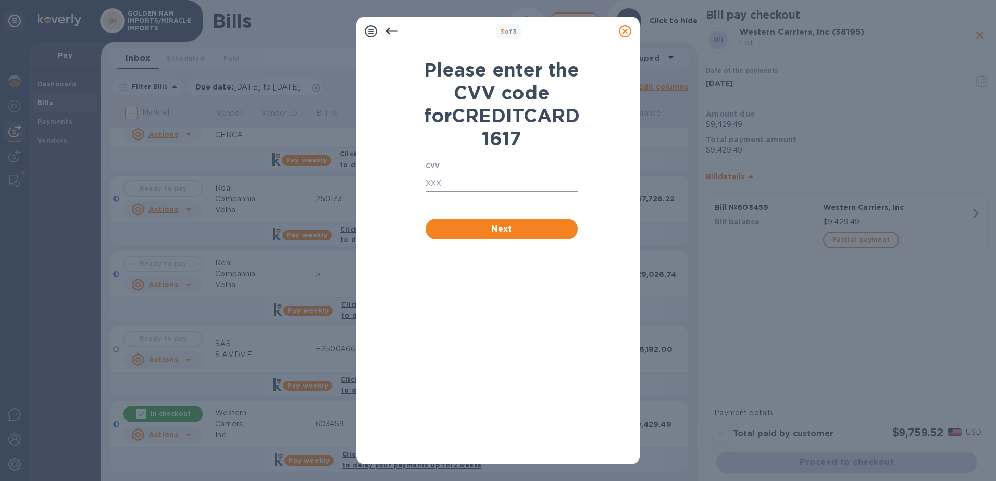 This screenshot has height=481, width=996. Describe the element at coordinates (432, 167) in the screenshot. I see `label: CVV` at that location.